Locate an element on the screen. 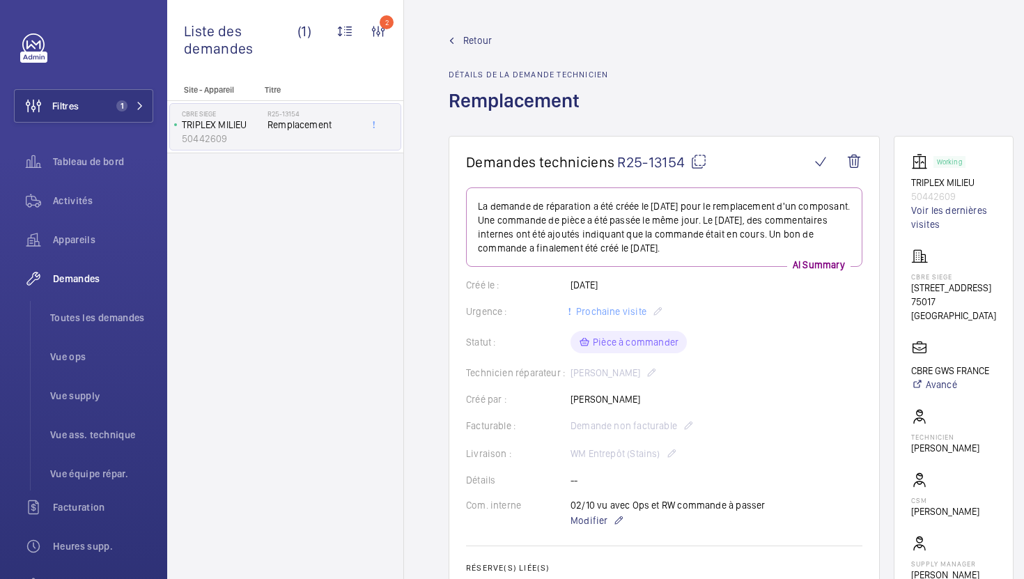 The width and height of the screenshot is (1024, 579). h2: R25-13154 is located at coordinates (313, 114).